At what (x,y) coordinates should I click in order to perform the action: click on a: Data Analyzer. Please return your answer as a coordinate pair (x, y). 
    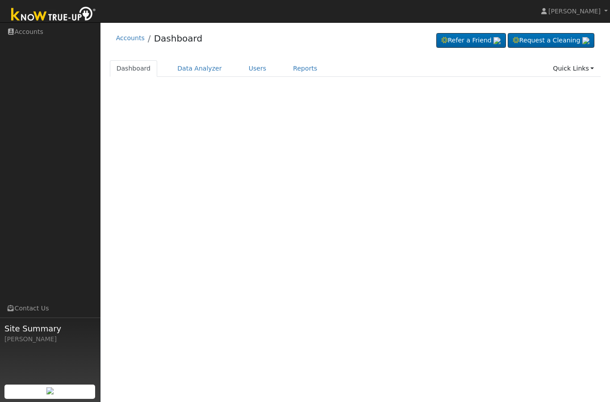
    Looking at the image, I should click on (200, 68).